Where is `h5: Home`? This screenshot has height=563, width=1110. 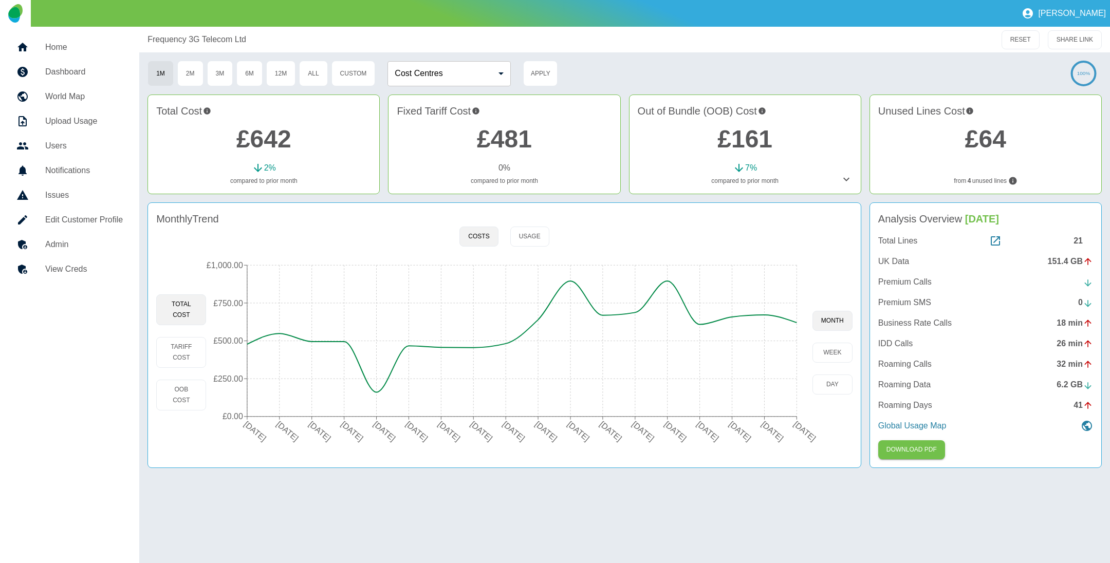 h5: Home is located at coordinates (84, 47).